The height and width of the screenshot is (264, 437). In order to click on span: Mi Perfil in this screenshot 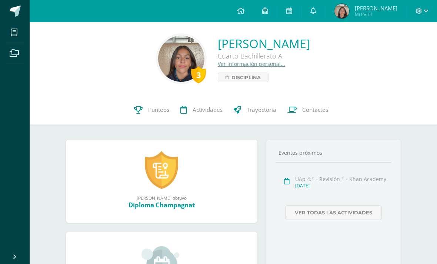, I will do `click(376, 14)`.